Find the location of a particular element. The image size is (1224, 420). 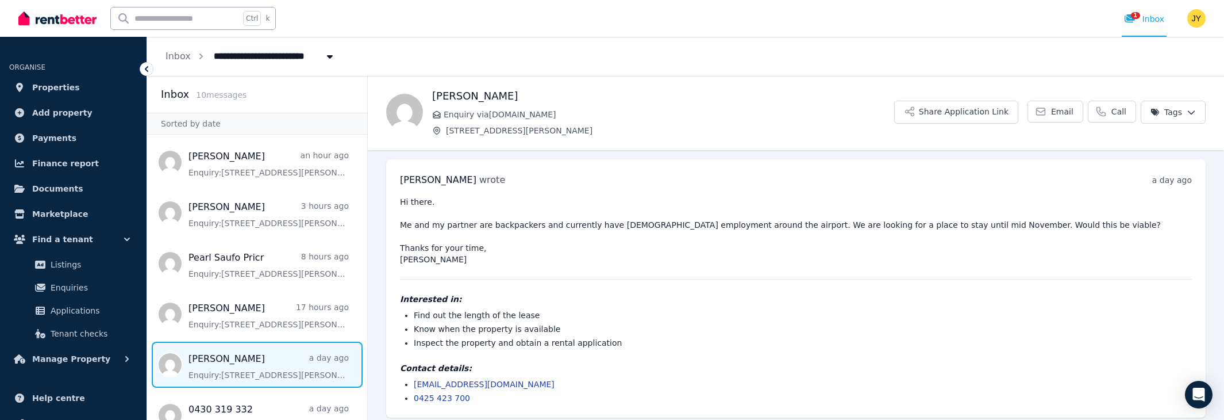

span: Properties is located at coordinates (56, 87).